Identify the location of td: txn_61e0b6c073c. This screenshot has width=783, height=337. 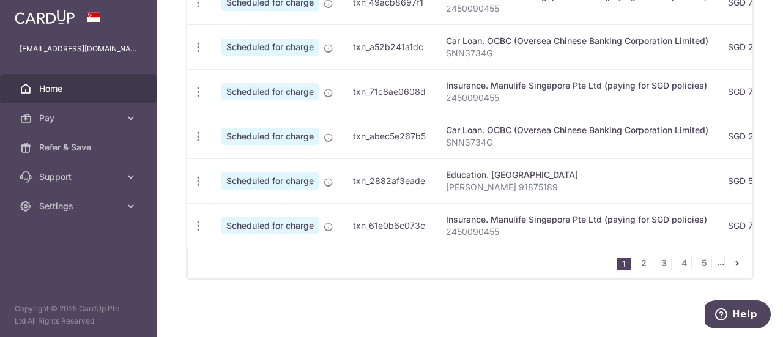
(390, 225).